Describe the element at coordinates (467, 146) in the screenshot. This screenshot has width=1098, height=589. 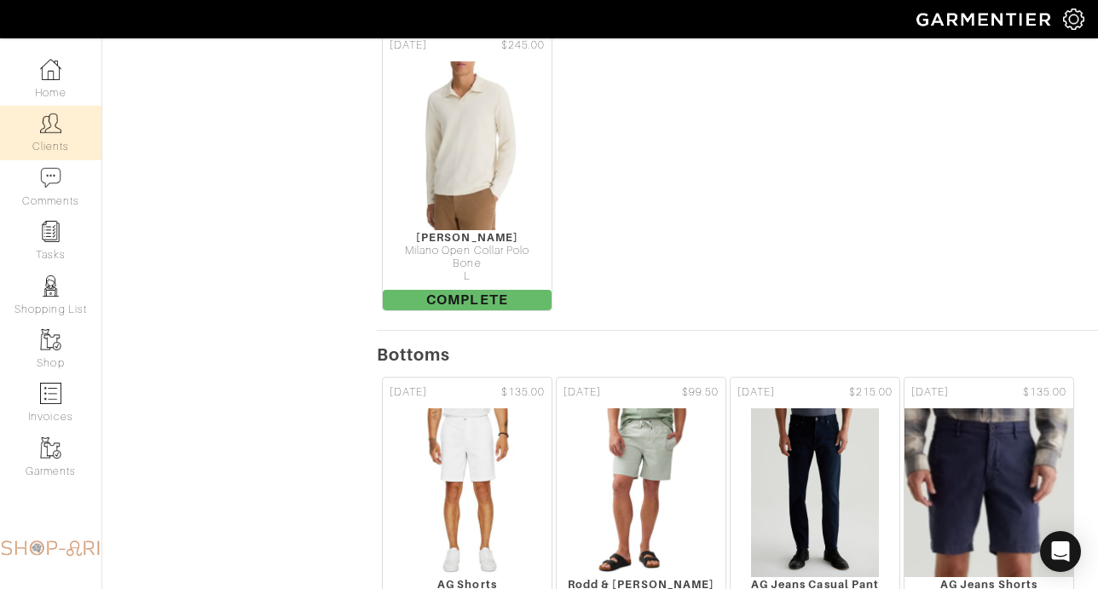
I see `img: eVpmCkmNjer8jgYfXNyyvd8h` at that location.